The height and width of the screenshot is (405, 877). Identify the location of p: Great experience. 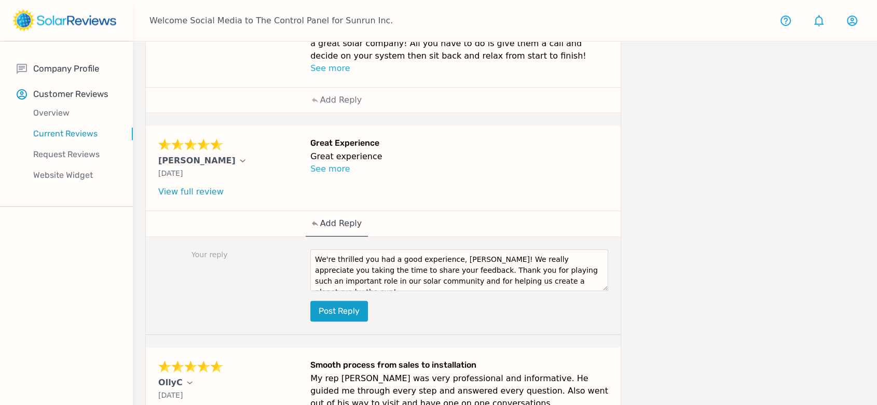
(459, 157).